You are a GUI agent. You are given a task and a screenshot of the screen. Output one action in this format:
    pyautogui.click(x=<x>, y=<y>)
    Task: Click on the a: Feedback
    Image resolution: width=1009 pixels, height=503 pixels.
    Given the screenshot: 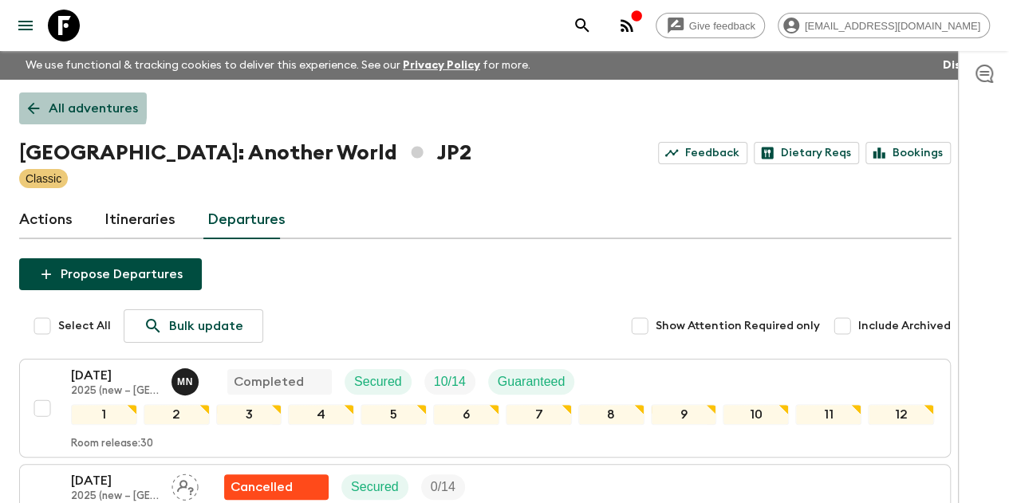 What is the action you would take?
    pyautogui.click(x=702, y=153)
    